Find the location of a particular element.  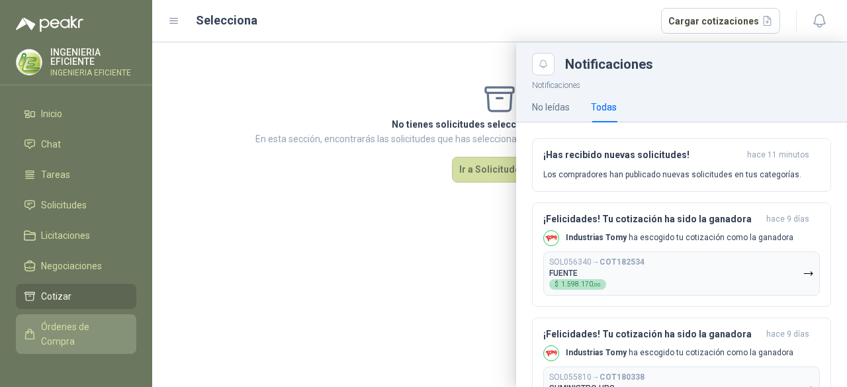

button: ¡Has recibido nuevas solicitudes!hace 11 minutos Los compradores han publicado nuevas solicitudes... is located at coordinates (682, 165).